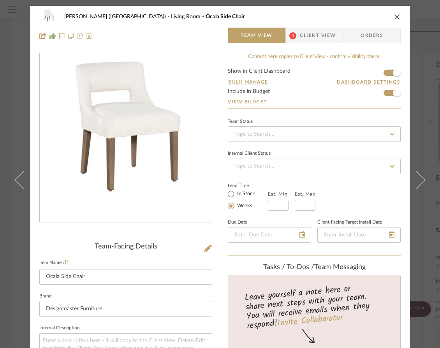 Image resolution: width=440 pixels, height=348 pixels. What do you see at coordinates (368, 82) in the screenshot?
I see `button: Dashboard Settings` at bounding box center [368, 82].